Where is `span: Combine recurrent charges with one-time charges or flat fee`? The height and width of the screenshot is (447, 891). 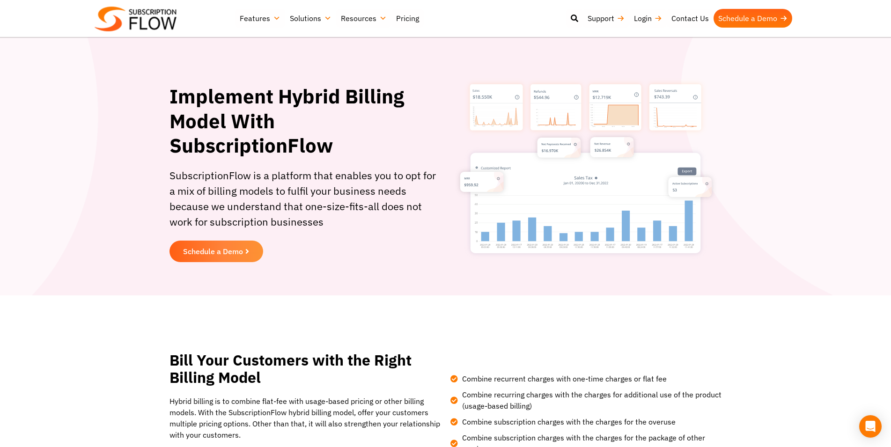 span: Combine recurrent charges with one-time charges or flat fee is located at coordinates (564, 379).